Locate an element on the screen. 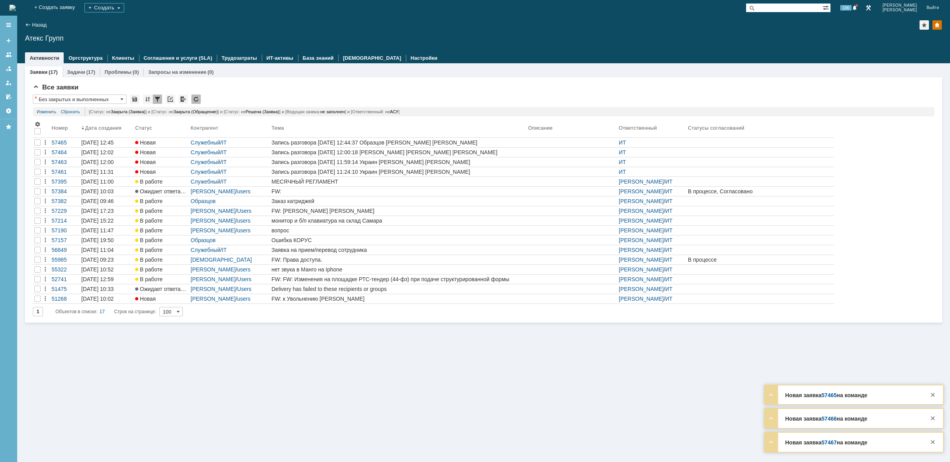 This screenshot has width=950, height=462. a: FW: is located at coordinates (398, 191).